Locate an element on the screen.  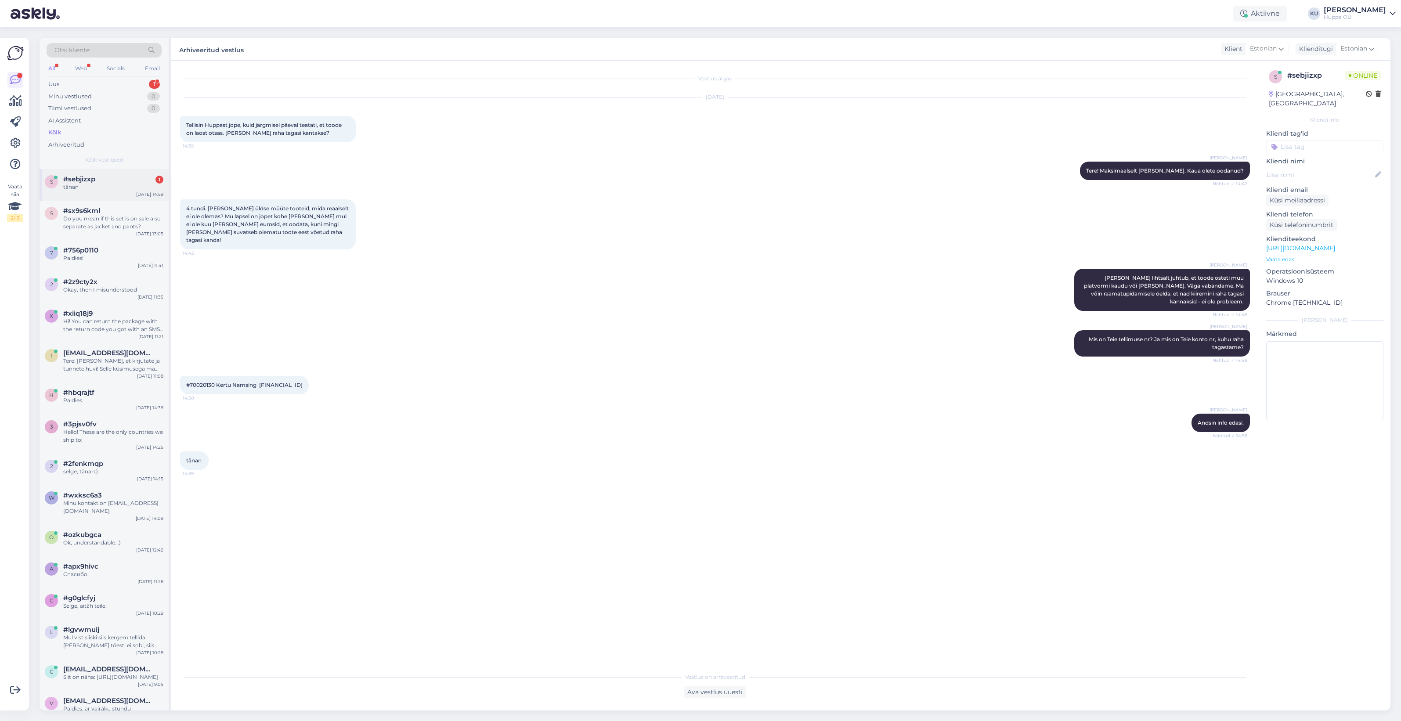
div: Paldies. is located at coordinates (113, 400).